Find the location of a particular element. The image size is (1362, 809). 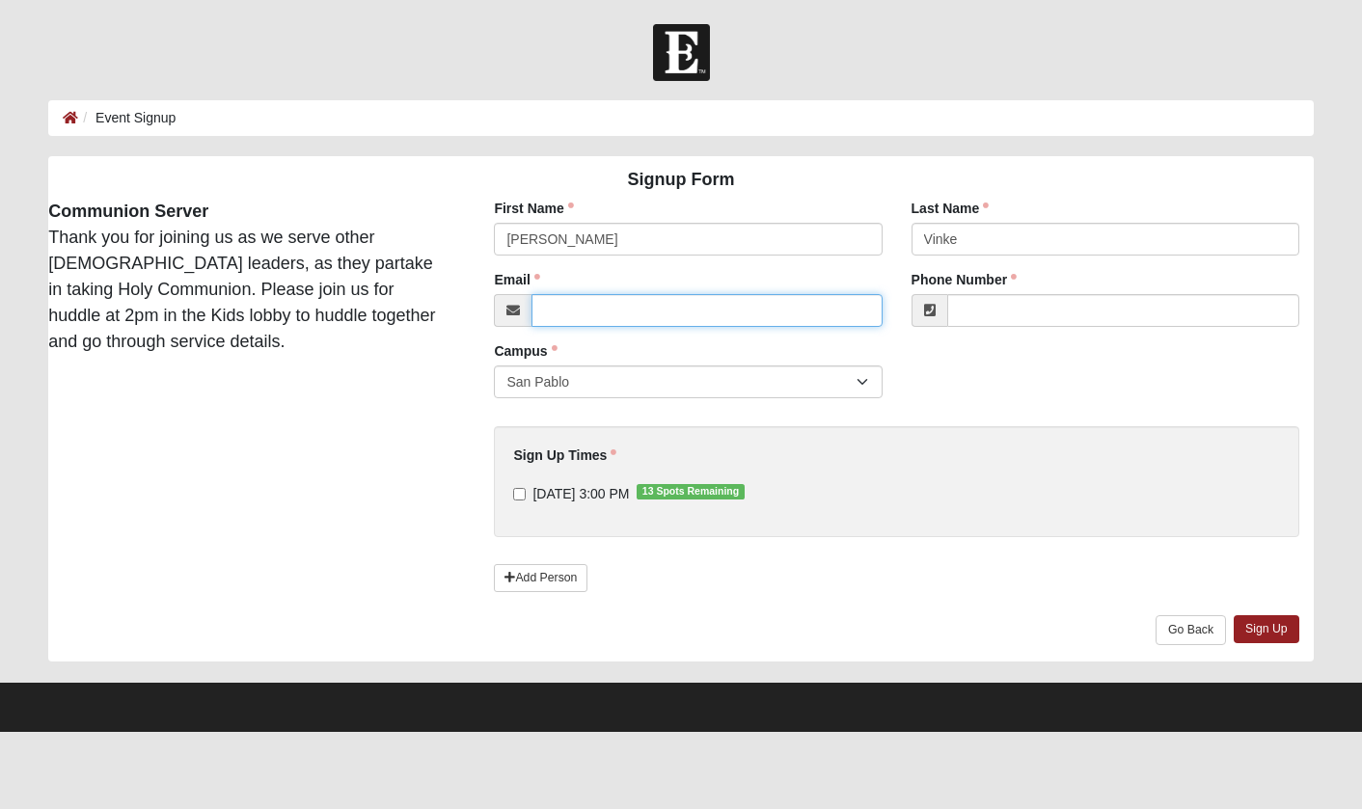

label: Email is located at coordinates (516, 280).